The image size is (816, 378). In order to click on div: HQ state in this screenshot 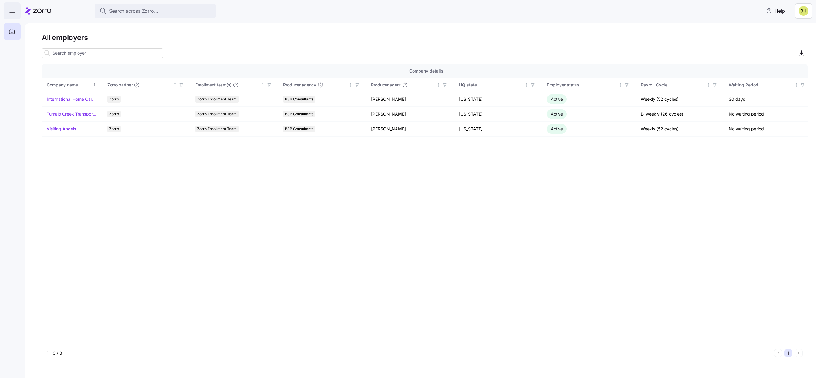, I will do `click(491, 85)`.